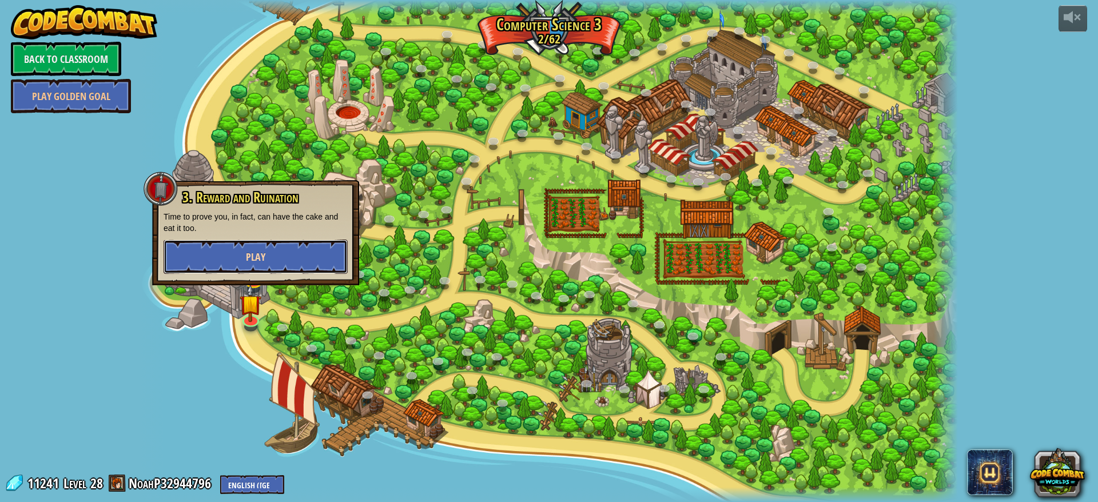 The image size is (1098, 502). I want to click on span: Play, so click(256, 257).